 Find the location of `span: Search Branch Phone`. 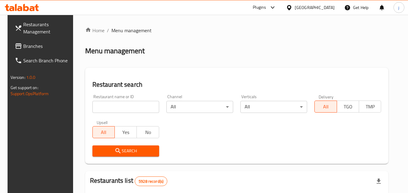

span: Search Branch Phone is located at coordinates (47, 61).